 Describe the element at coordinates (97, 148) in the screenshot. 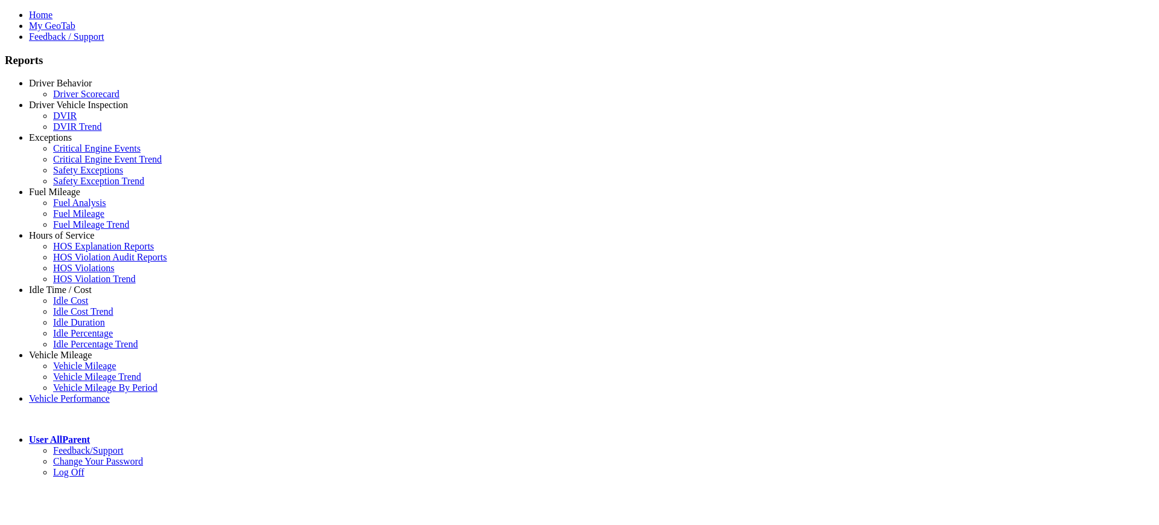

I see `a: Critical Engine Events` at that location.